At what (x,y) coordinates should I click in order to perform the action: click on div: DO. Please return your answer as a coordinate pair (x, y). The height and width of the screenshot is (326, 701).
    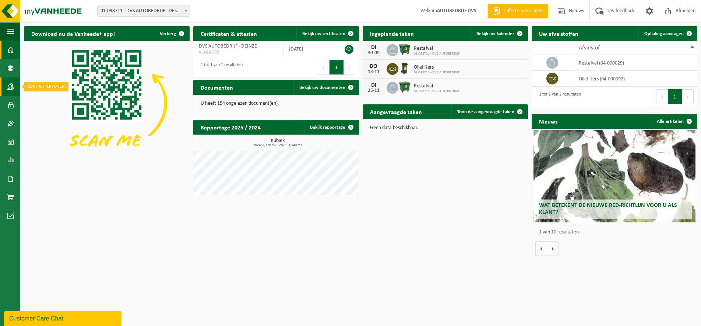
    Looking at the image, I should click on (374, 66).